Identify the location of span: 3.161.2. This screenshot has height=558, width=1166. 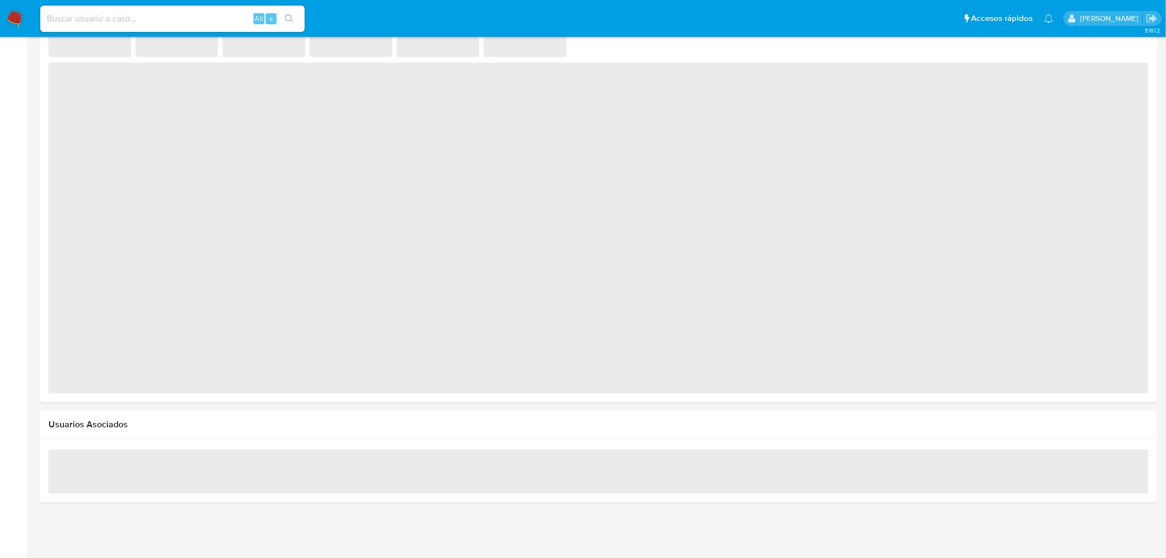
(1152, 30).